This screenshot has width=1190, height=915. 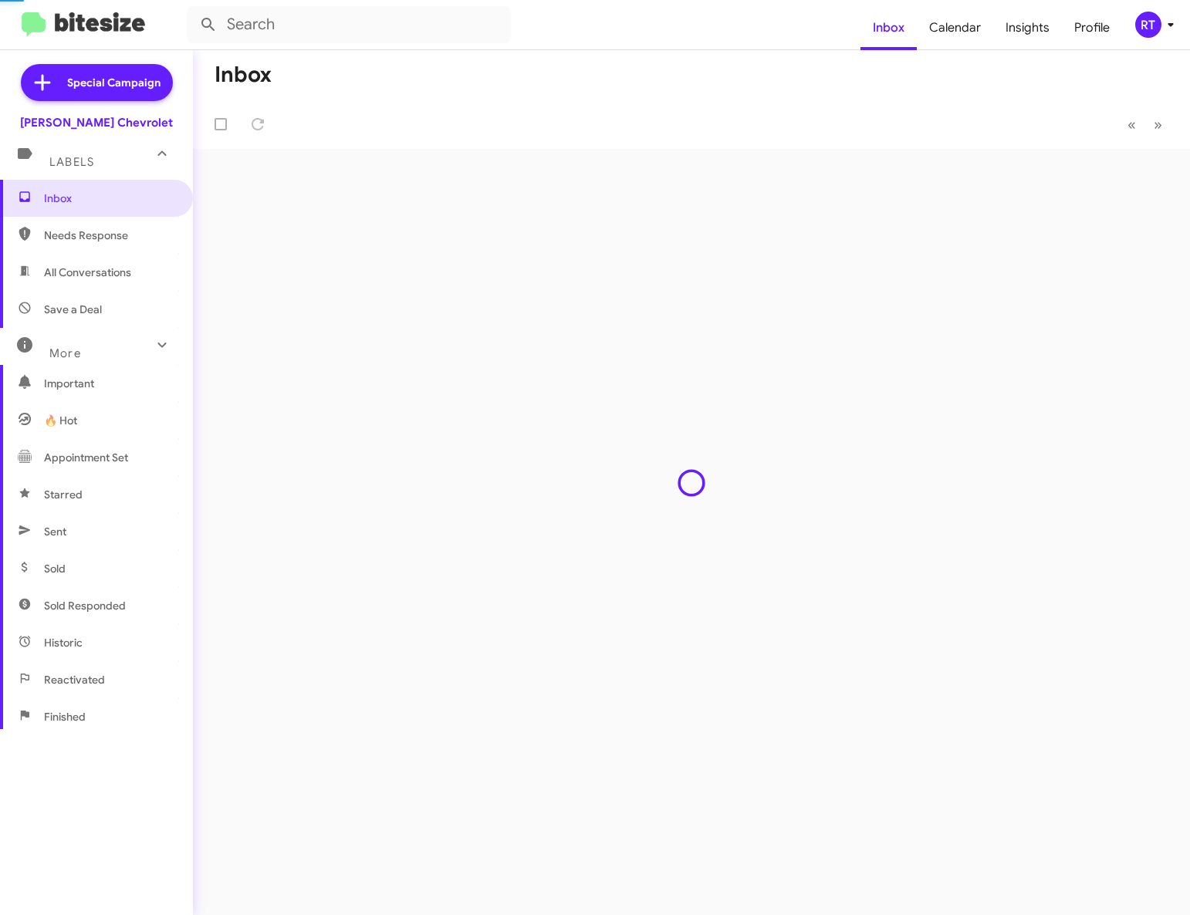 What do you see at coordinates (888, 28) in the screenshot?
I see `a: Inbox` at bounding box center [888, 28].